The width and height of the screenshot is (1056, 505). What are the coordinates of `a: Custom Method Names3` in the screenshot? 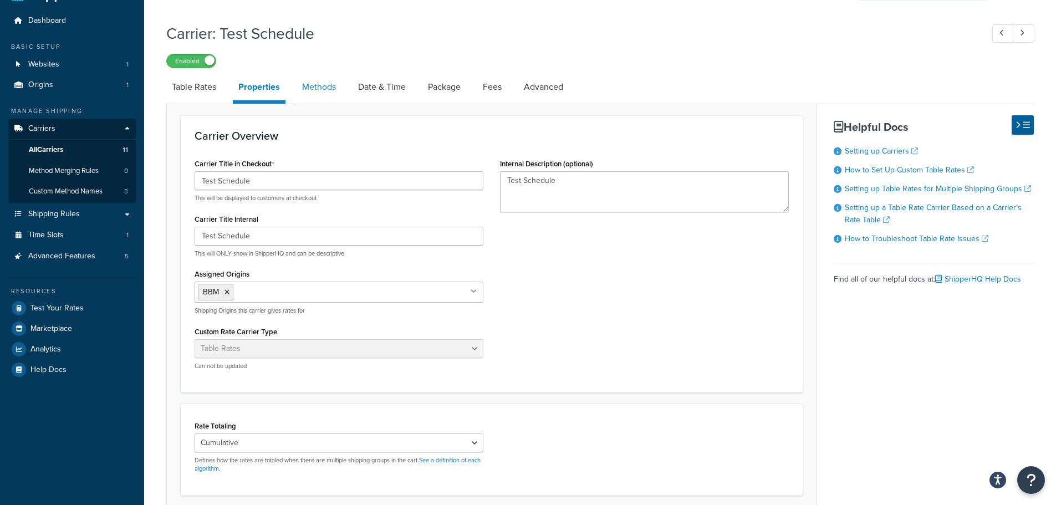 It's located at (72, 191).